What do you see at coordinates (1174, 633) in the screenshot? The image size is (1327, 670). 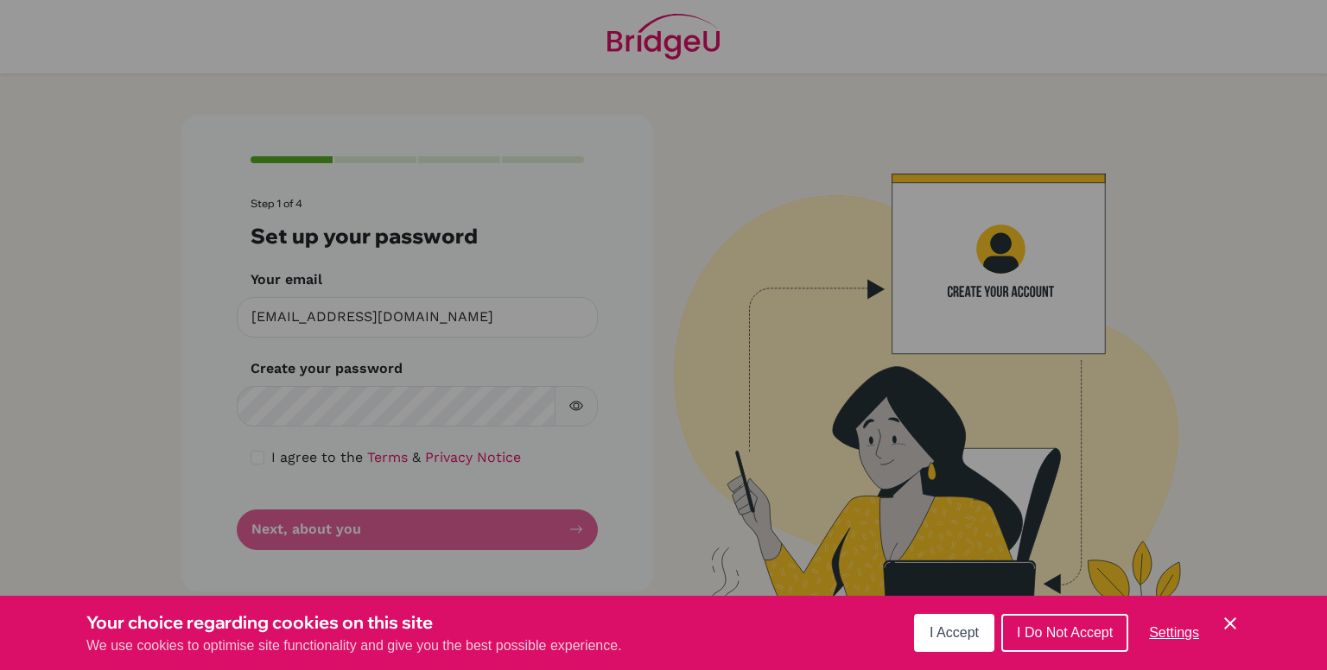 I see `button: Settings` at bounding box center [1174, 633].